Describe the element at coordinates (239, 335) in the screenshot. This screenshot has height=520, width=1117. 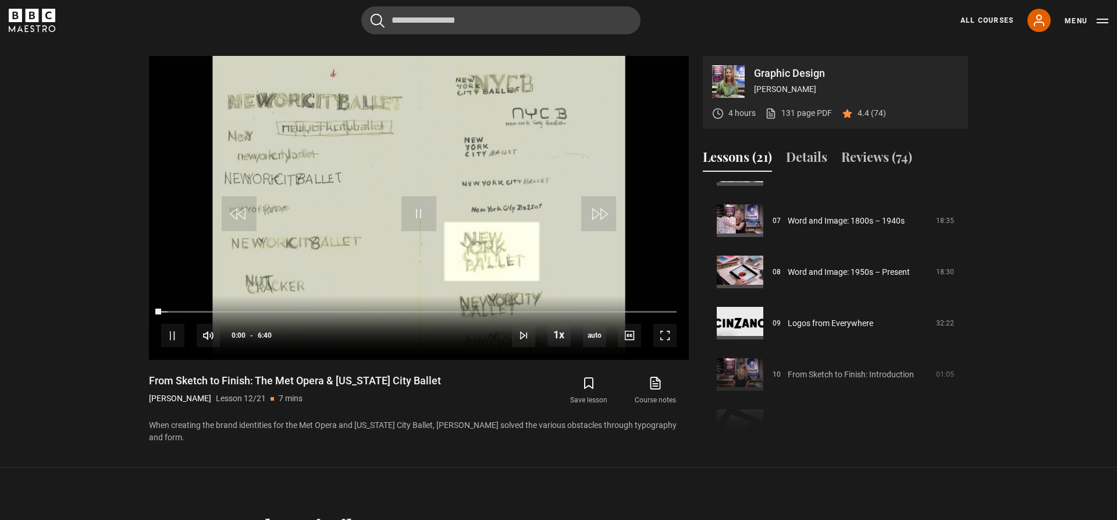
I see `span: 0:00` at that location.